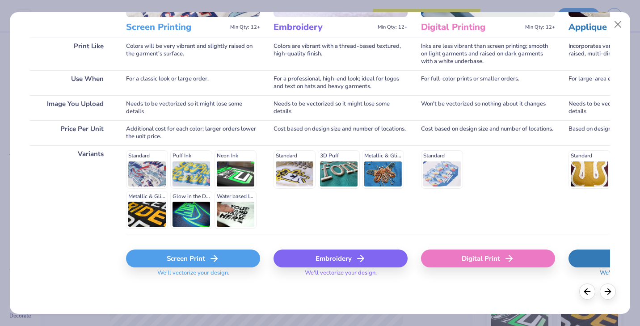 The width and height of the screenshot is (640, 326). Describe the element at coordinates (193, 133) in the screenshot. I see `div: Additional cost for each color; larger orders lower the unit price.` at that location.